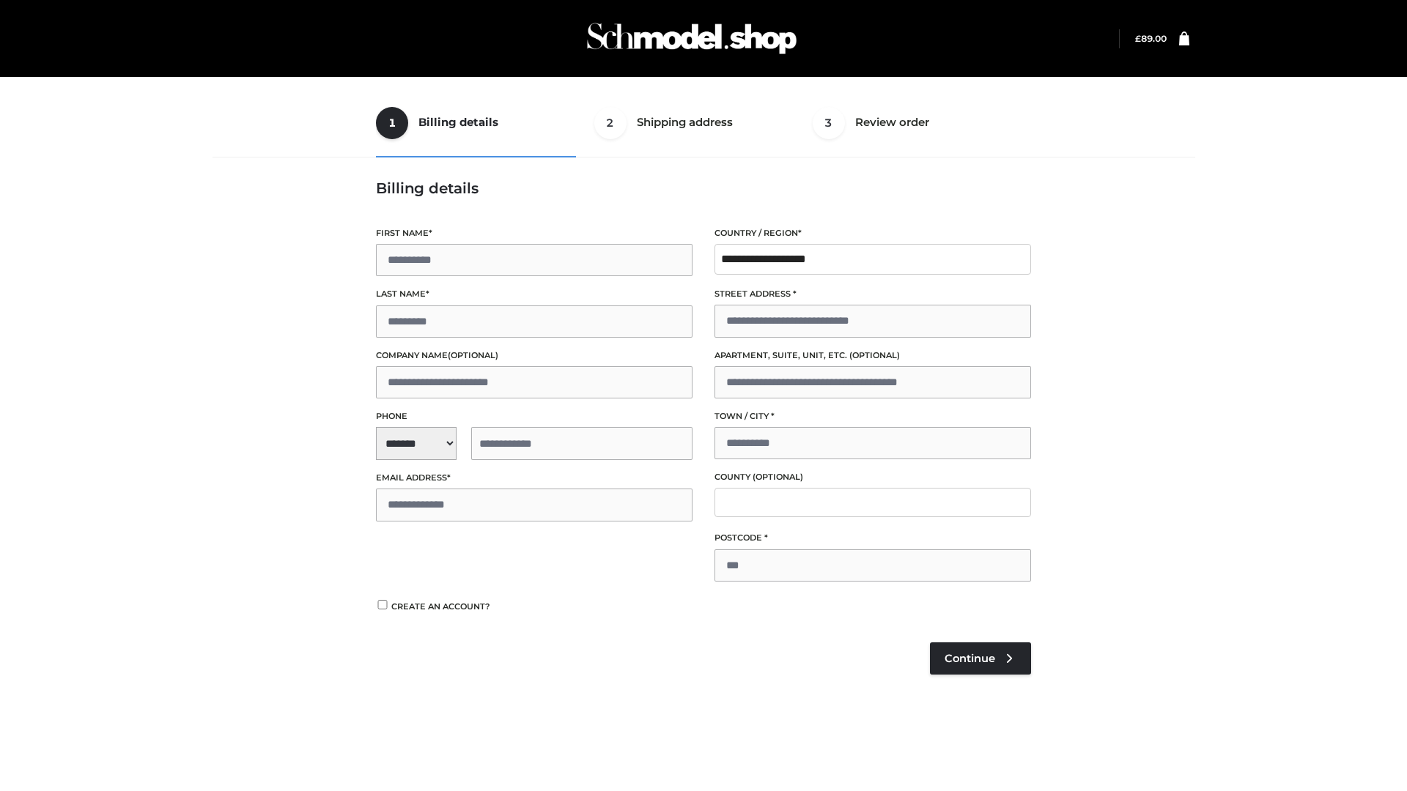 The width and height of the screenshot is (1407, 791). I want to click on label: Apartment, suite, unit, etc., so click(873, 355).